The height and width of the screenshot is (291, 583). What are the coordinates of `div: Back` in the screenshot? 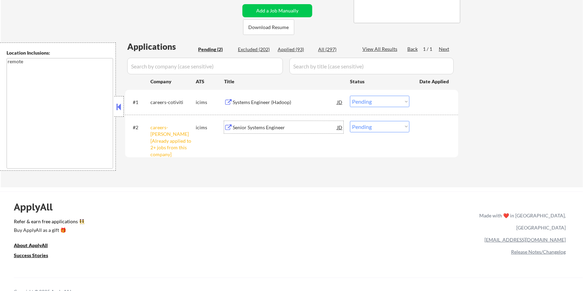 It's located at (413, 49).